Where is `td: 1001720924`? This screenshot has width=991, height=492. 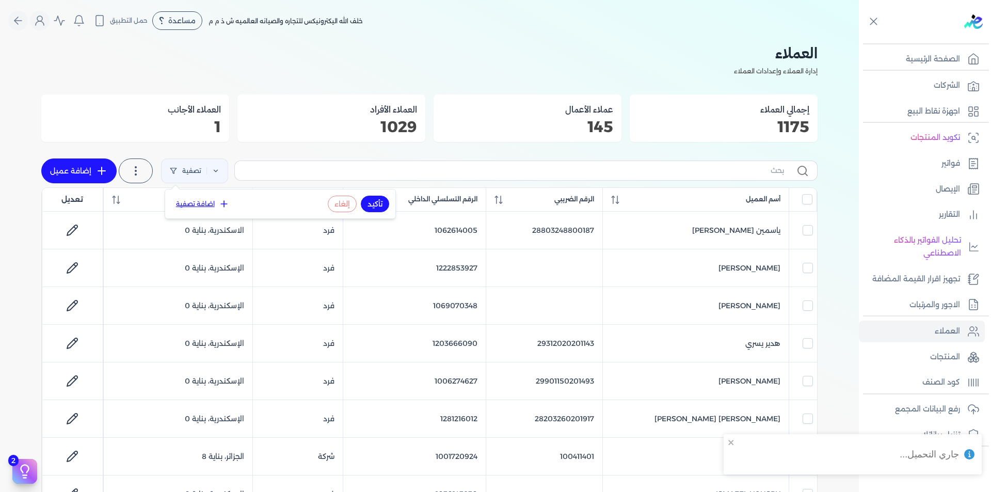
td: 1001720924 is located at coordinates (414, 456).